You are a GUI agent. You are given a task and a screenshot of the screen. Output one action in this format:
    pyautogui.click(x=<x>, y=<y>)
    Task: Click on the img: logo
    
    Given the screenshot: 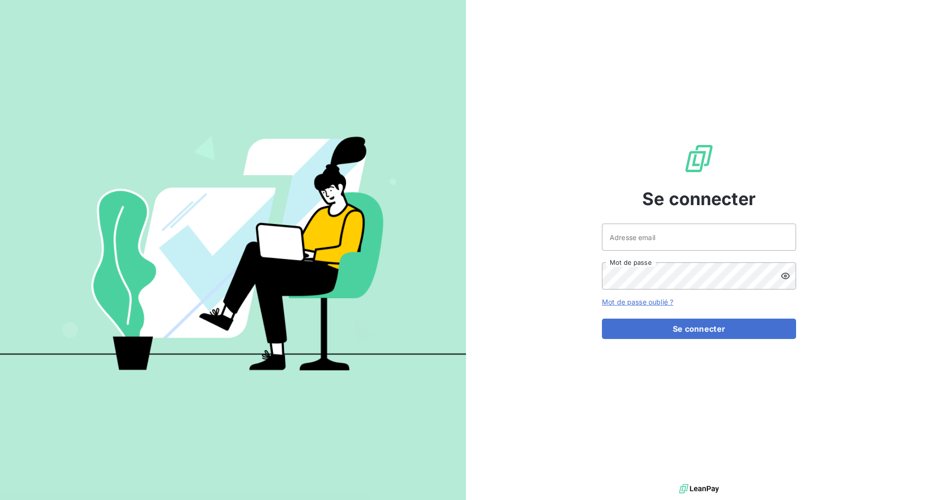 What is the action you would take?
    pyautogui.click(x=699, y=489)
    